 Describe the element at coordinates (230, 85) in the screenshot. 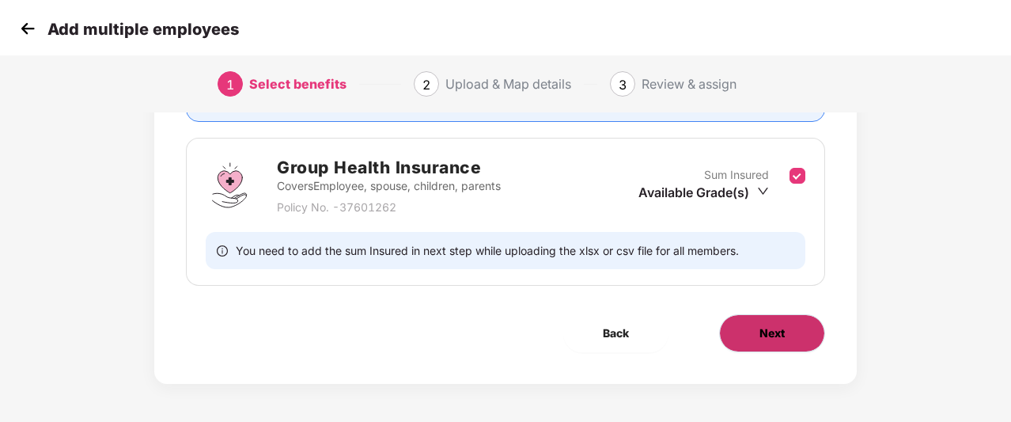

I see `span: 1` at that location.